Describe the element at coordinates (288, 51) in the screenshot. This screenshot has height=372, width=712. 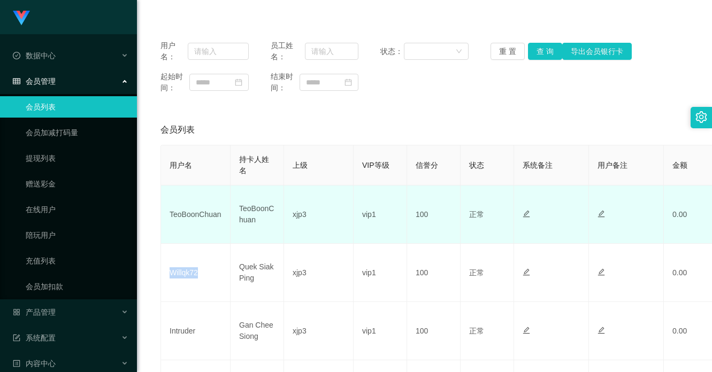
I see `span: 员工姓名：` at that location.